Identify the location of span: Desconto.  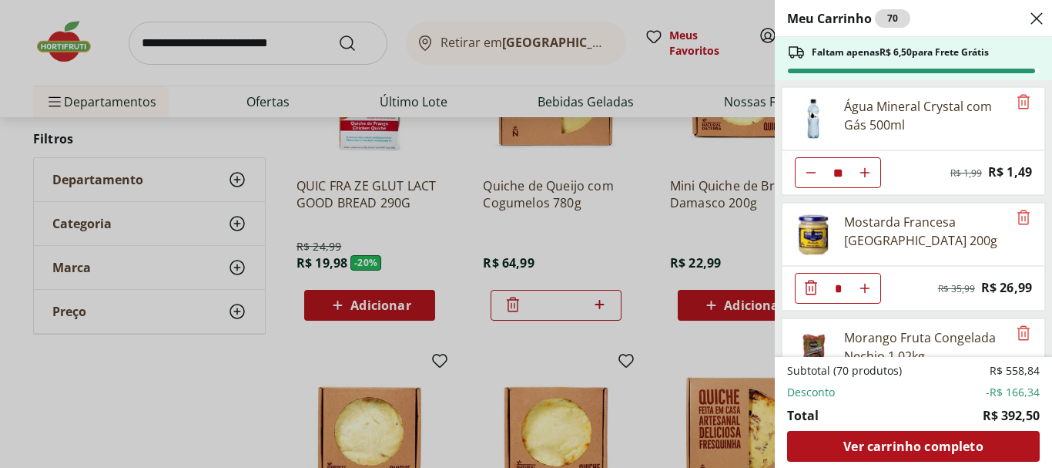
(811, 392).